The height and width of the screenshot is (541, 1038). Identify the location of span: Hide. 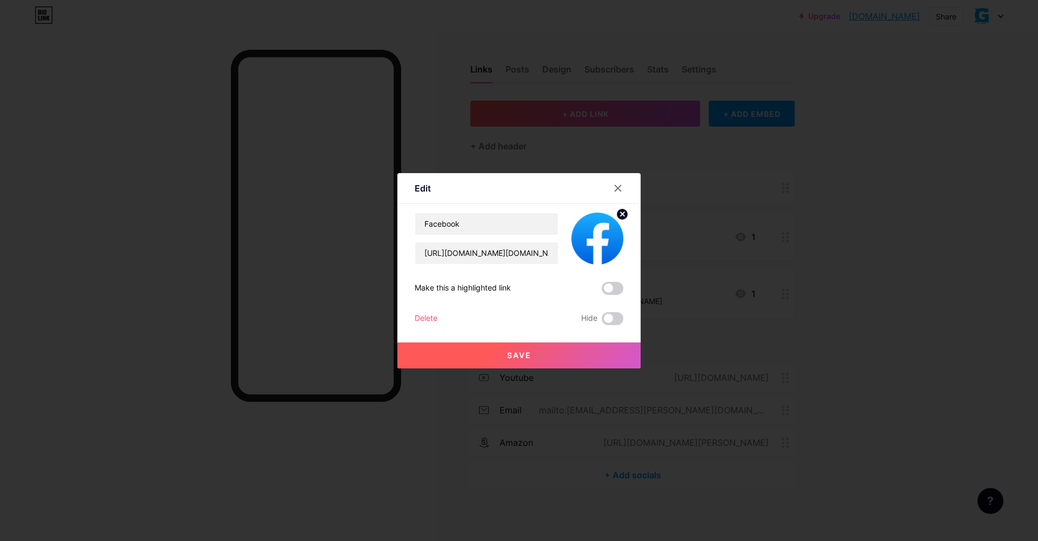
(589, 319).